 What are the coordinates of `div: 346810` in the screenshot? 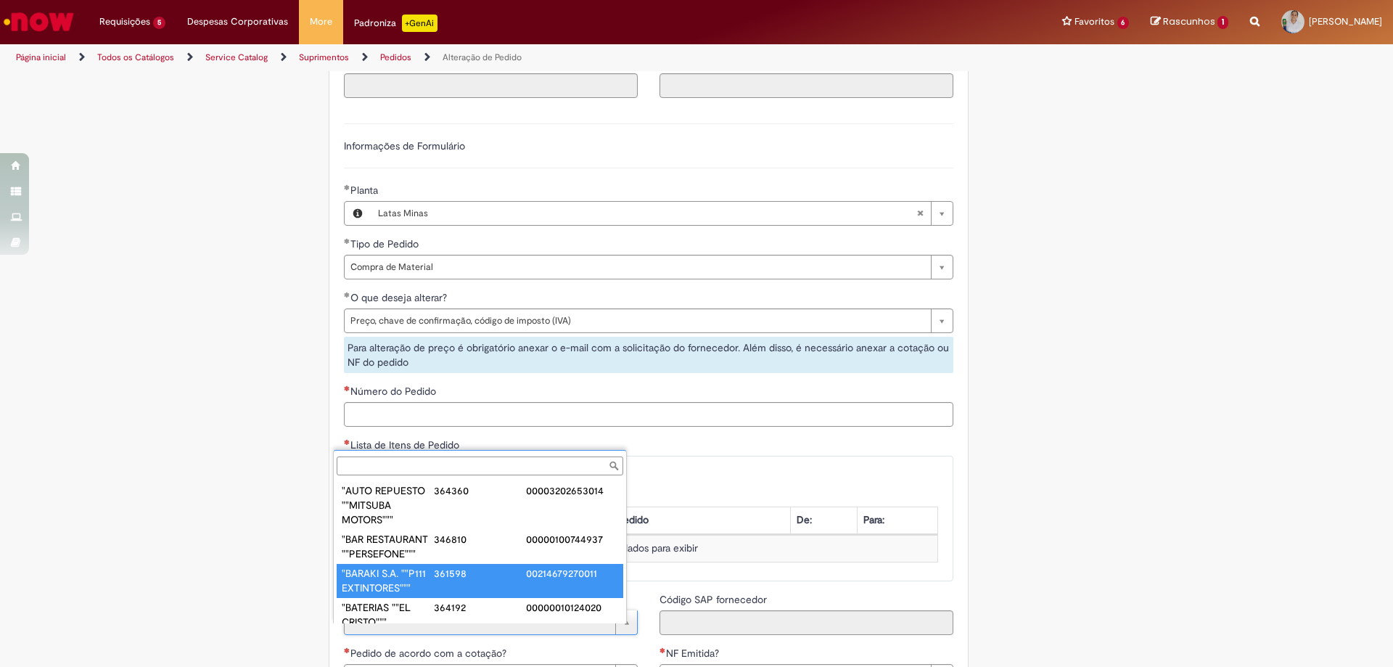 It's located at (479, 539).